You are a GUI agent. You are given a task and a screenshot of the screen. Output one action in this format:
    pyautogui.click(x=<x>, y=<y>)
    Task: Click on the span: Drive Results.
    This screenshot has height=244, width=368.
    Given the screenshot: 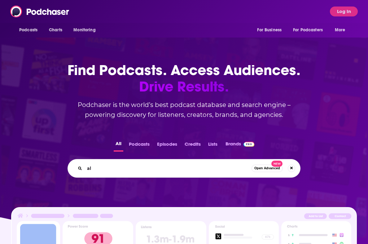 What is the action you would take?
    pyautogui.click(x=184, y=86)
    